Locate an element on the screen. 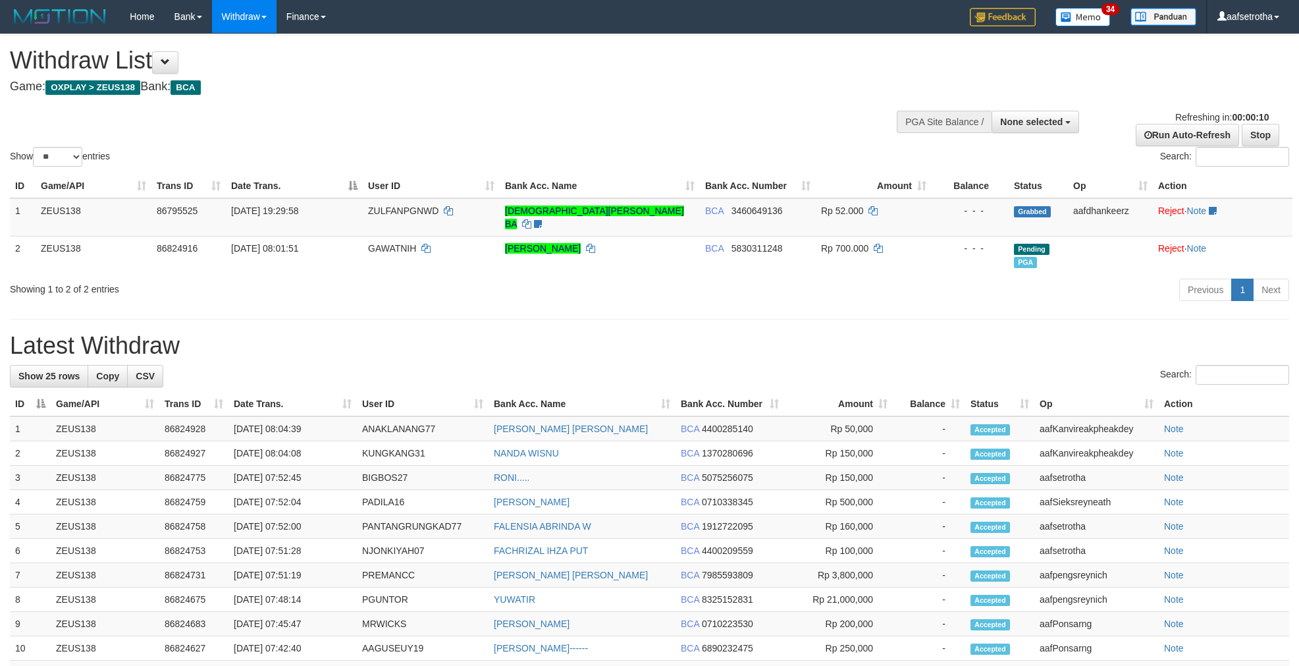 Image resolution: width=1299 pixels, height=666 pixels. td: 5 is located at coordinates (30, 526).